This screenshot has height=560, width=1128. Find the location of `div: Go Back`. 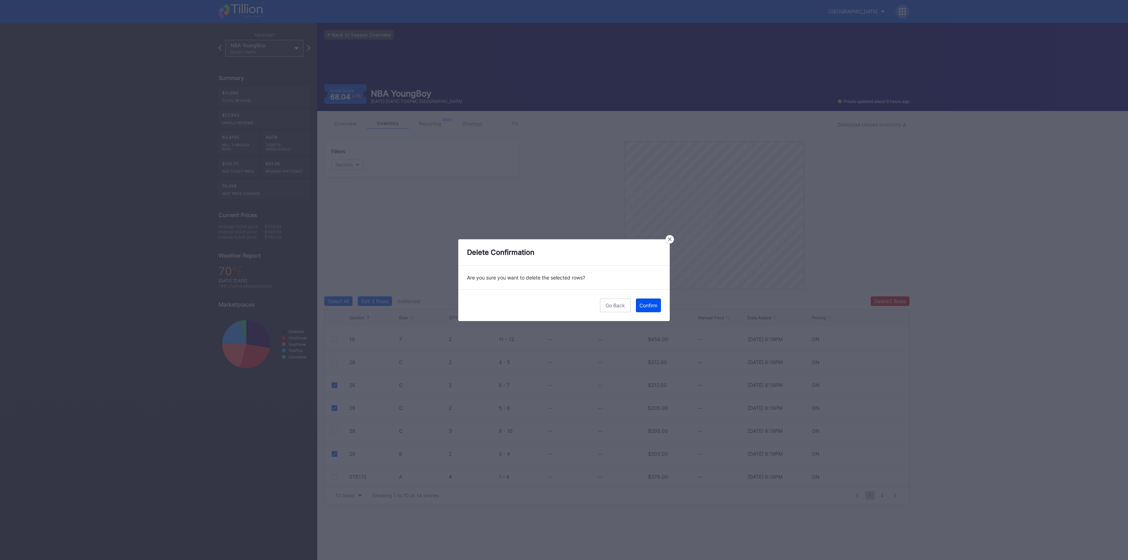

div: Go Back is located at coordinates (615, 305).